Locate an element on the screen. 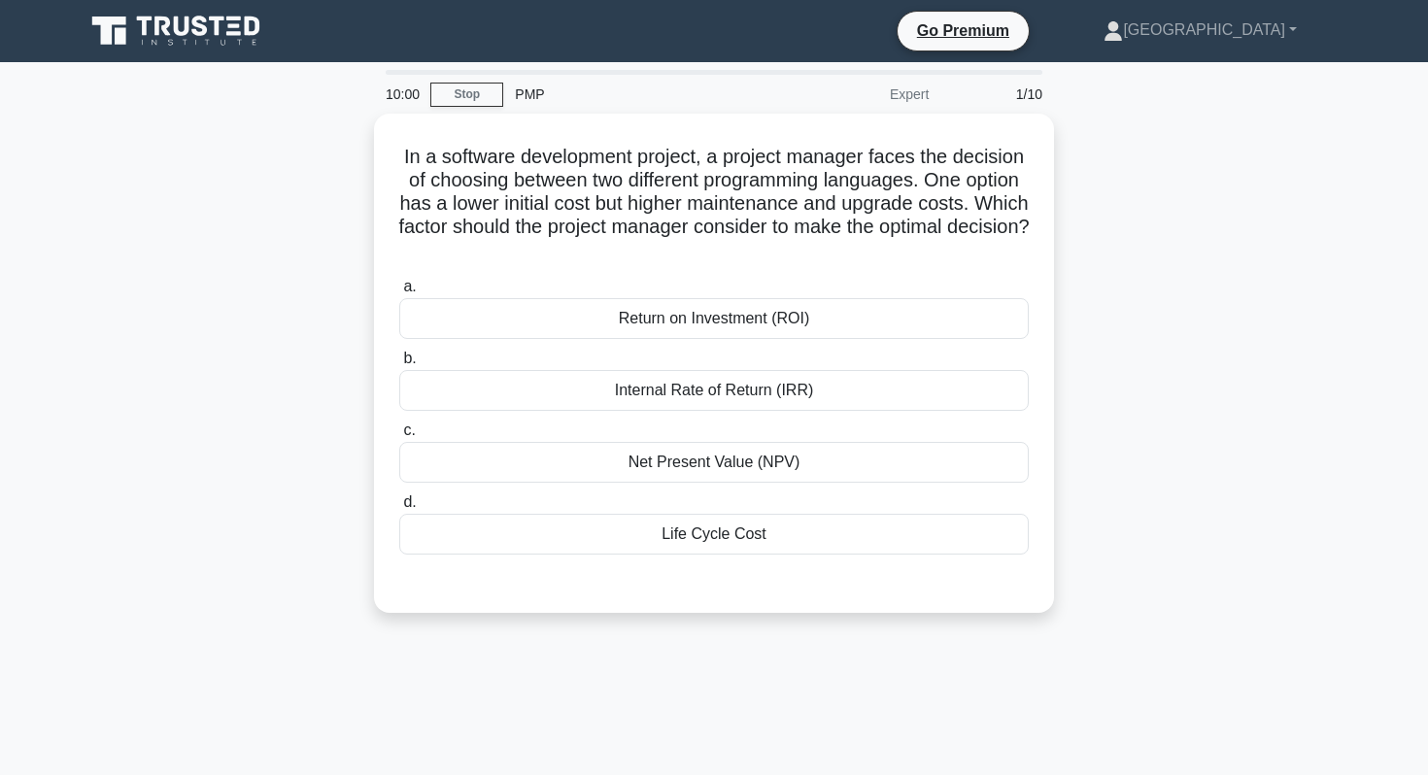 This screenshot has width=1428, height=775. span: c. is located at coordinates (409, 429).